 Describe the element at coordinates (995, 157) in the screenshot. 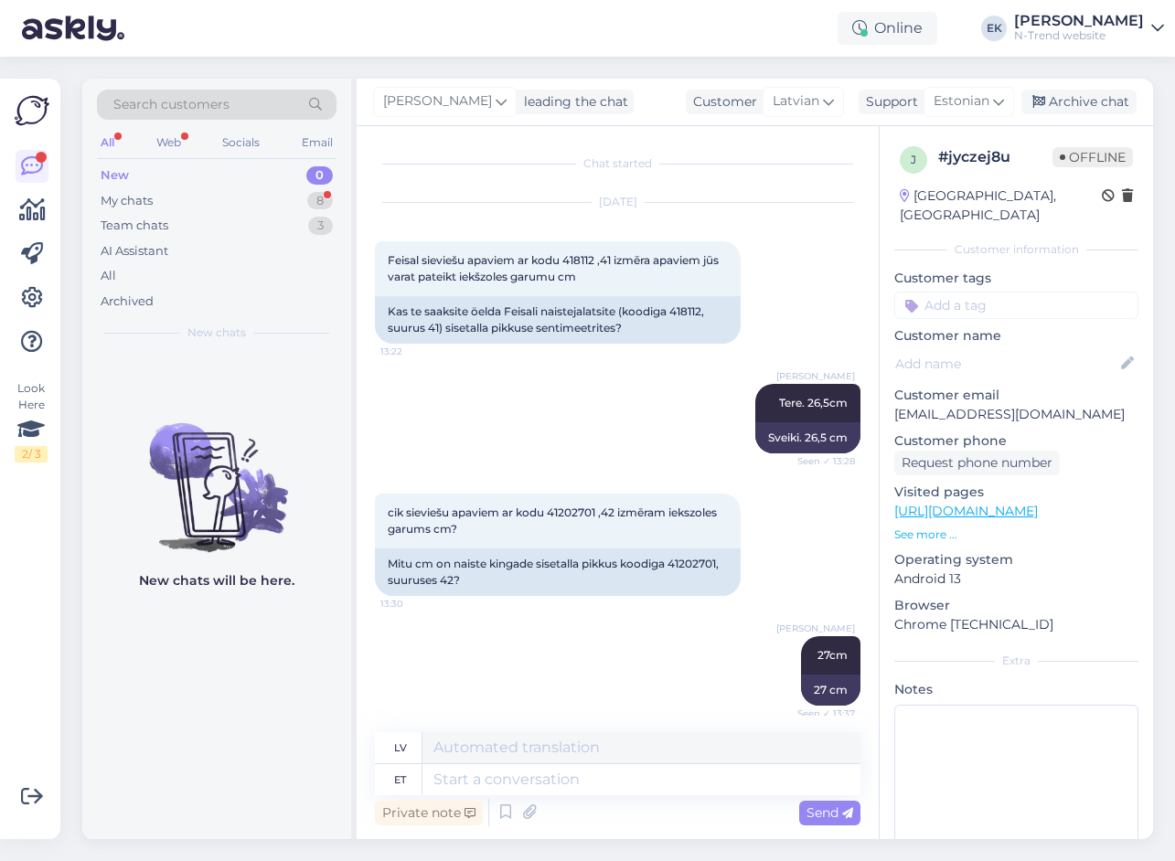

I see `div: # jyczej8u` at that location.